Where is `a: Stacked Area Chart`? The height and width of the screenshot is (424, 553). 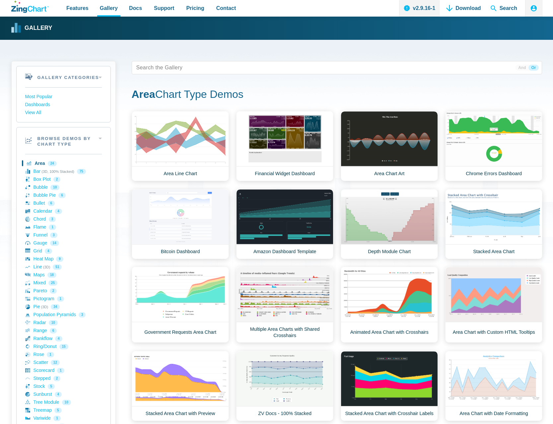 a: Stacked Area Chart is located at coordinates (493, 224).